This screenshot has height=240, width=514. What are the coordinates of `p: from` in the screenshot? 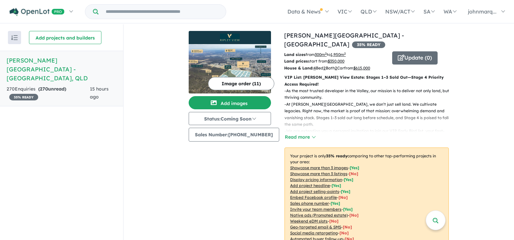 It's located at (336, 55).